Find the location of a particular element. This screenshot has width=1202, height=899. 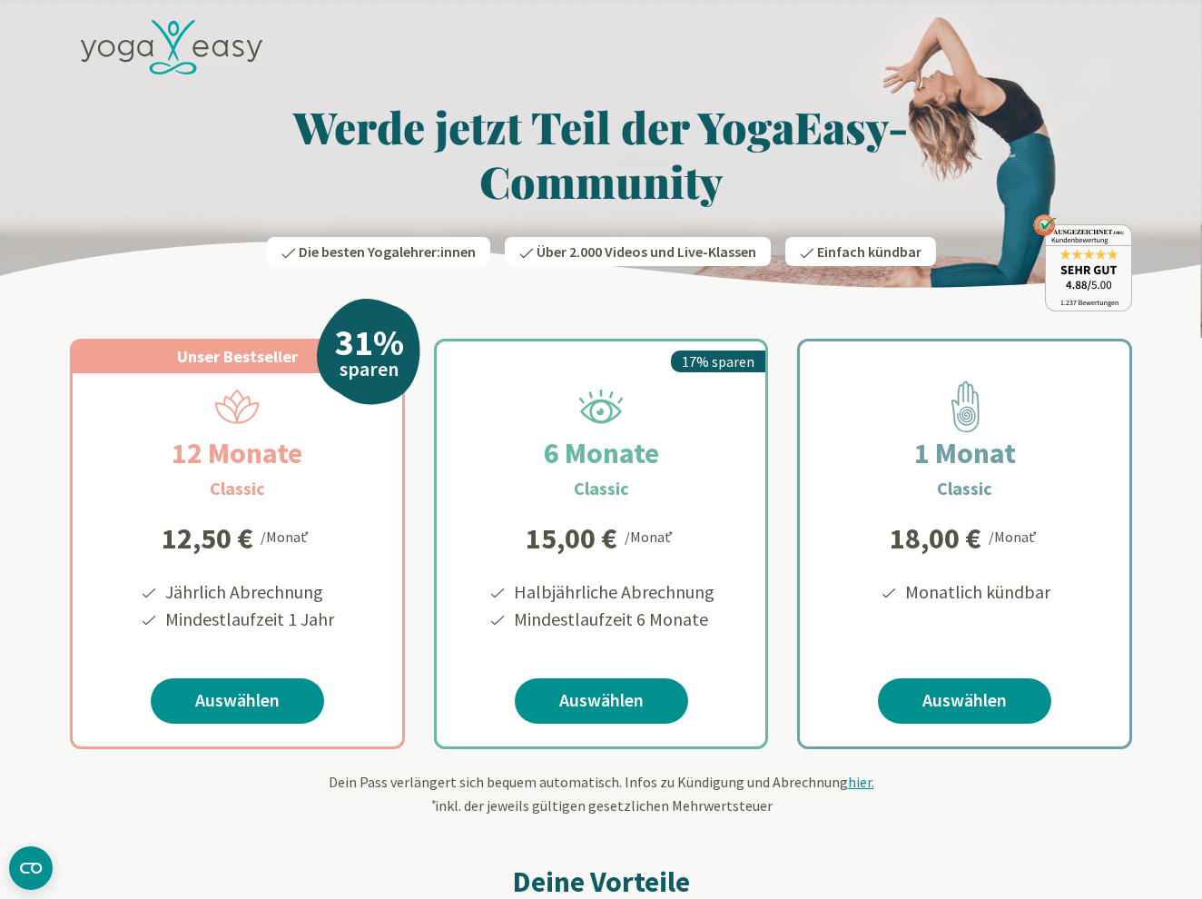

span: inkl. der jeweils gültigen gesetzlichen Mehrwertsteuer is located at coordinates (601, 805).